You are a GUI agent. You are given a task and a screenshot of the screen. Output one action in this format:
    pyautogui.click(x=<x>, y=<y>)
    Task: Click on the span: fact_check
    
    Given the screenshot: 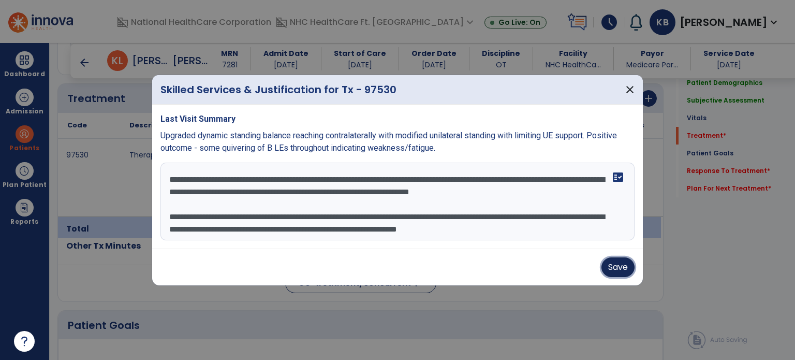 What is the action you would take?
    pyautogui.click(x=618, y=177)
    